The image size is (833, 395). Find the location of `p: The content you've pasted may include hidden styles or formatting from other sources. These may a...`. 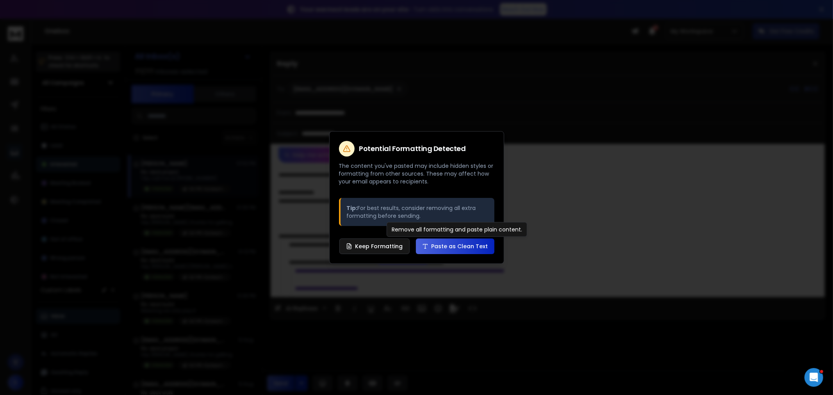

p: The content you've pasted may include hidden styles or formatting from other sources. These may a... is located at coordinates (417, 174).